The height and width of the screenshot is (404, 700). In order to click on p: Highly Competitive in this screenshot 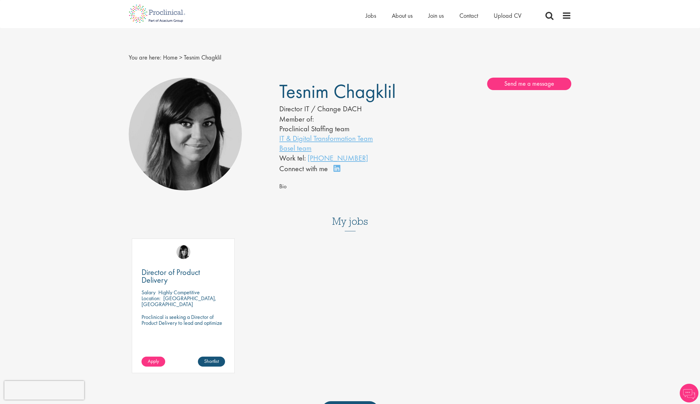, I will do `click(179, 292)`.